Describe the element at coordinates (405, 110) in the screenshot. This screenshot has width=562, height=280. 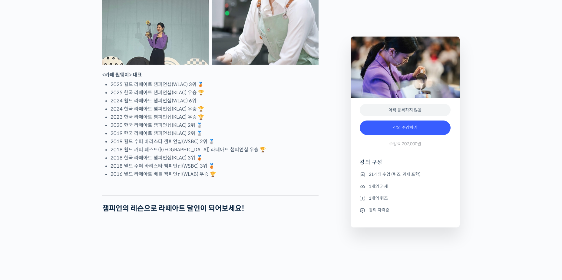
I see `div: 아직 등록하지 않음` at that location.